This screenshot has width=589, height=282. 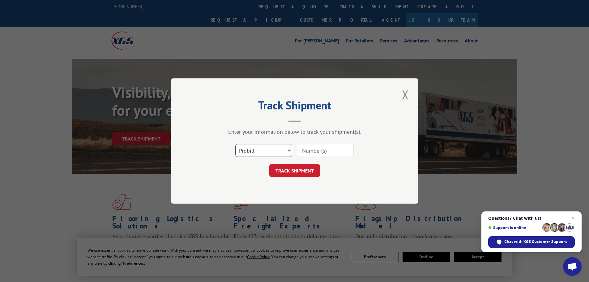 What do you see at coordinates (532, 218) in the screenshot?
I see `span: Questions? Chat with us!` at bounding box center [532, 218].